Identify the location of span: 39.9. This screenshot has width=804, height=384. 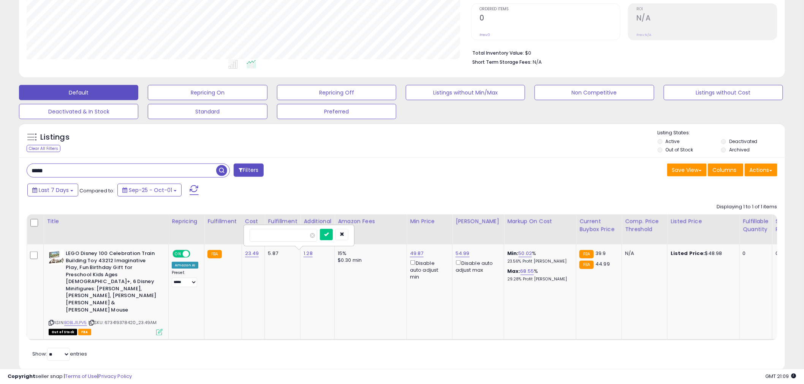
(601, 253).